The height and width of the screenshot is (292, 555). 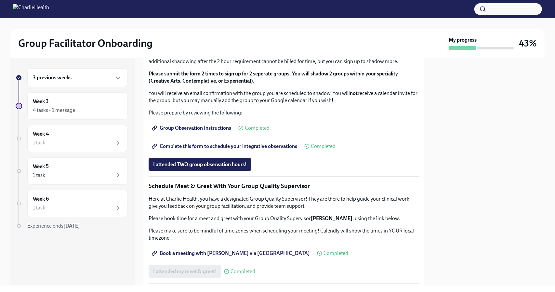 I want to click on div: 3 previous weeks, so click(x=77, y=78).